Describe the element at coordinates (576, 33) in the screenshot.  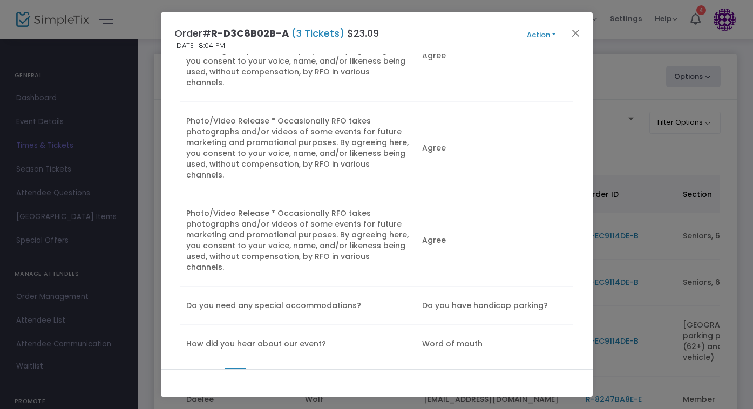
I see `button: Close` at that location.